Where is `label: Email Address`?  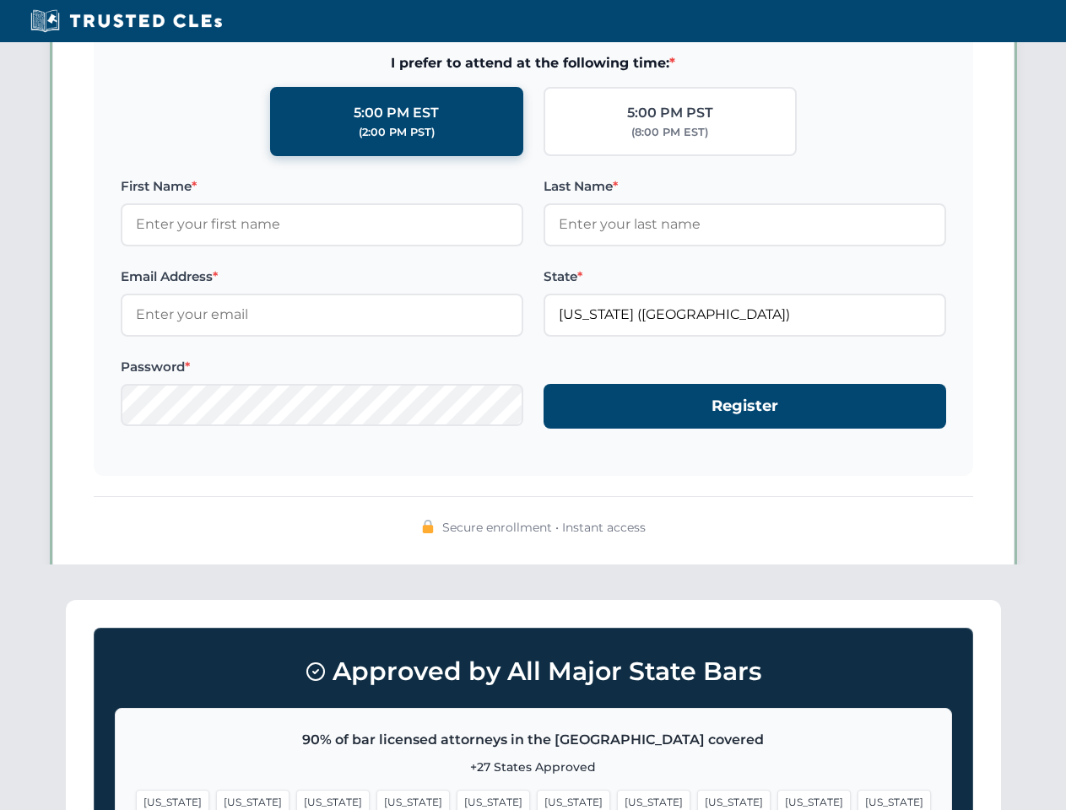
label: Email Address is located at coordinates (321, 277).